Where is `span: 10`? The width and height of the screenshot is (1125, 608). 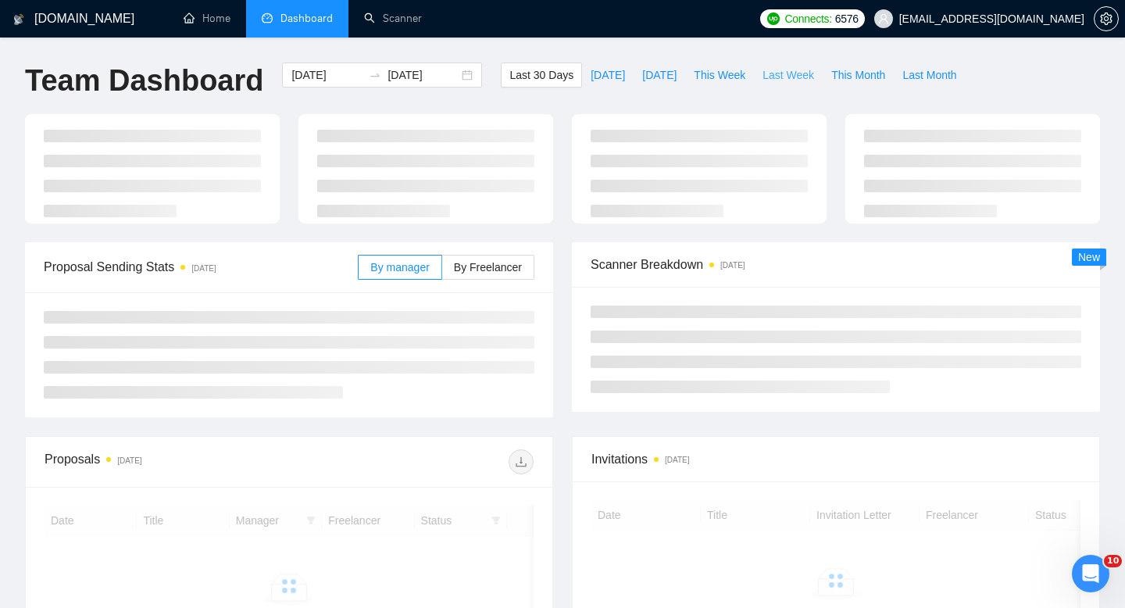 span: 10 is located at coordinates (1113, 561).